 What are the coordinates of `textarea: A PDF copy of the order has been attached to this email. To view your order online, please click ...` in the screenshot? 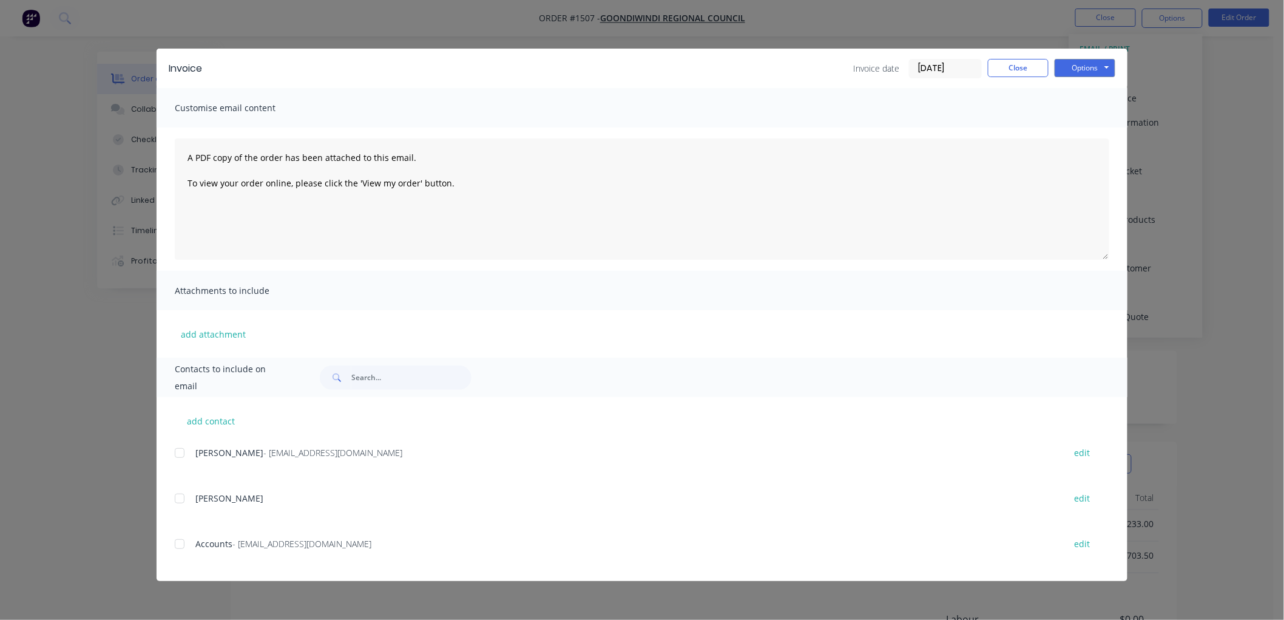 It's located at (642, 199).